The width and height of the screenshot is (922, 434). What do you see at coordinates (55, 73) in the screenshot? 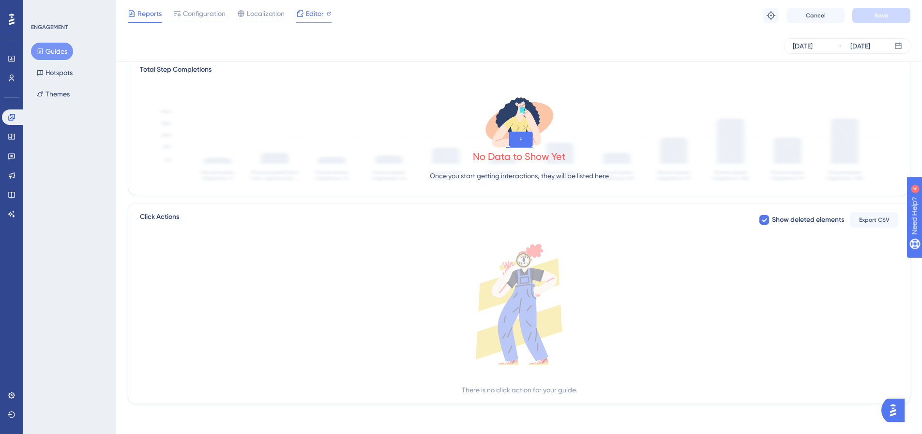
I see `button: Hotspots` at bounding box center [55, 73].